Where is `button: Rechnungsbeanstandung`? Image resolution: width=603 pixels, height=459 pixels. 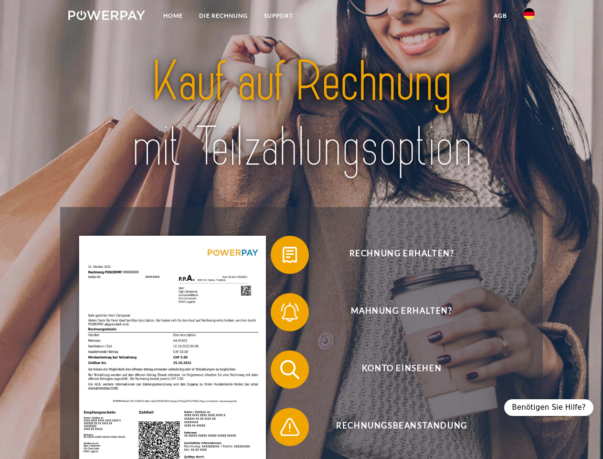
button: Rechnungsbeanstandung is located at coordinates (395, 427).